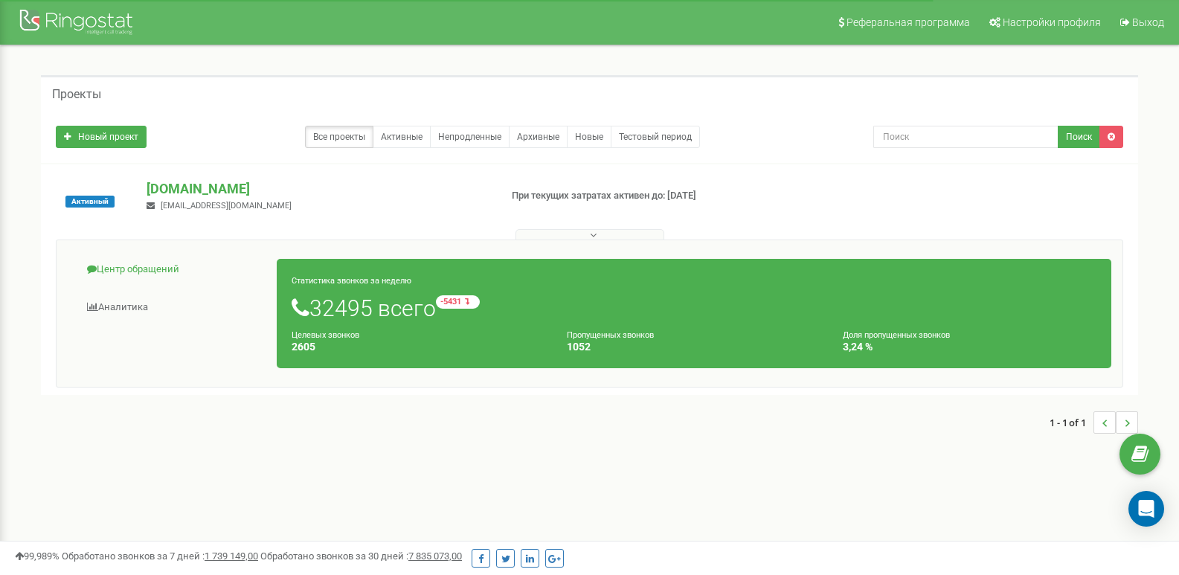 The width and height of the screenshot is (1179, 575). I want to click on a: Тестовый период, so click(656, 137).